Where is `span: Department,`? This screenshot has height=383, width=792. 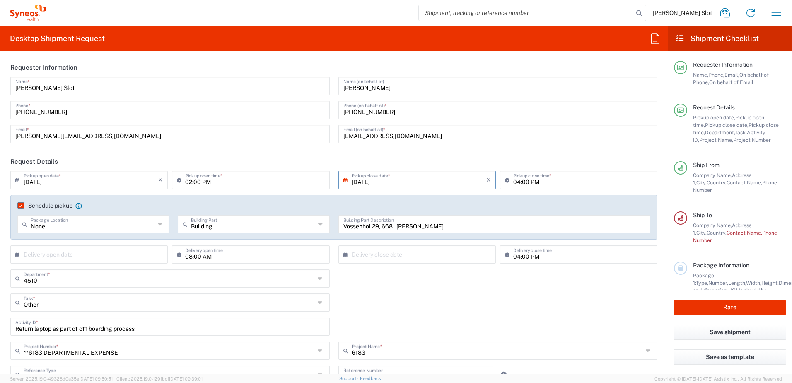
span: Department, is located at coordinates (720, 132).